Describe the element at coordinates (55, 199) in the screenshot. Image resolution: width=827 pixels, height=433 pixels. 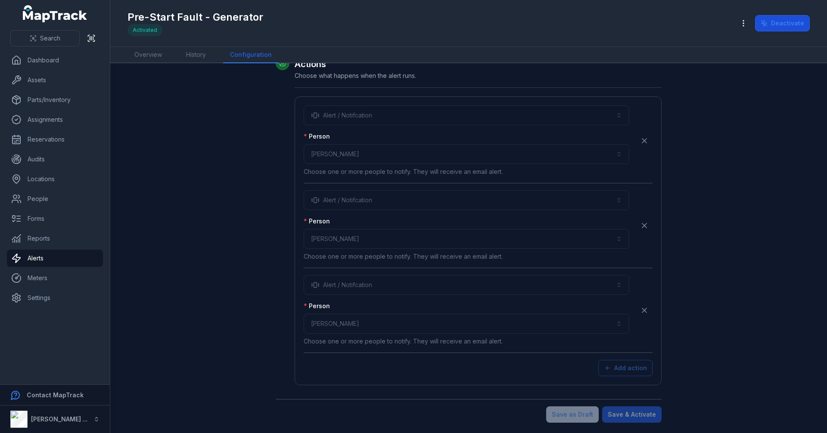
I see `a: People` at that location.